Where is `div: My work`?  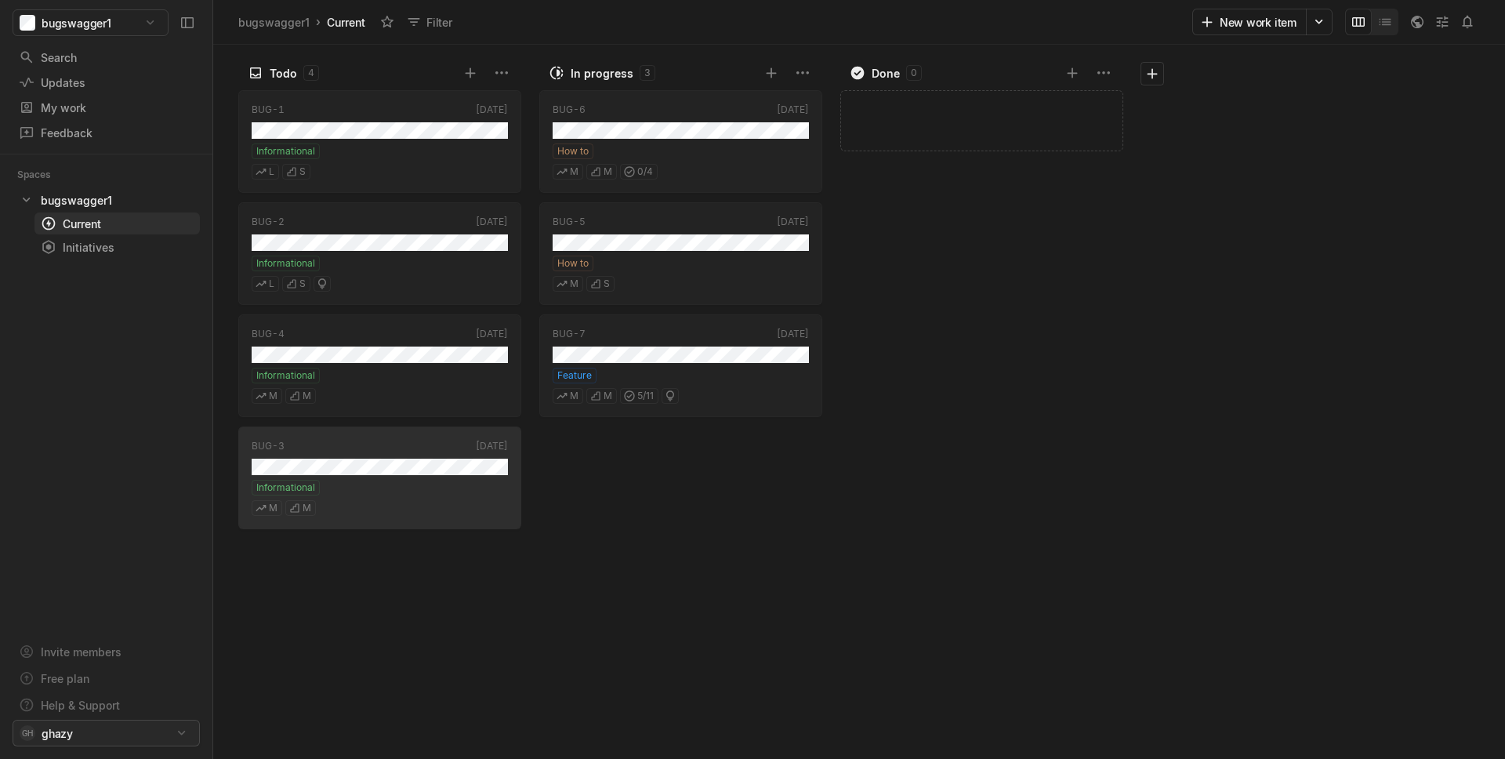
div: My work is located at coordinates (106, 107).